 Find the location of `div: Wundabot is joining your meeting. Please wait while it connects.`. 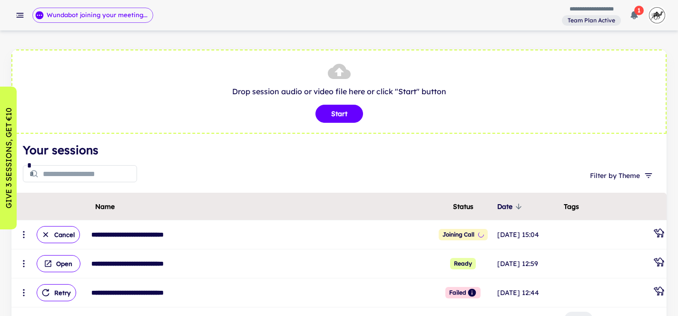

div: Wundabot is joining your meeting. Please wait while it connects. is located at coordinates (93, 15).